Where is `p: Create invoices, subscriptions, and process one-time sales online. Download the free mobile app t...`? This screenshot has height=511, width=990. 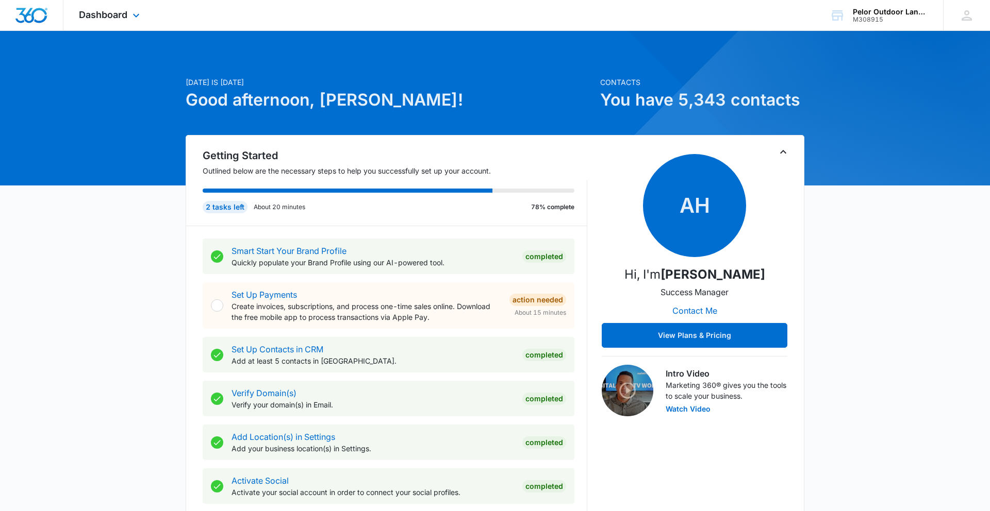
p: Create invoices, subscriptions, and process one-time sales online. Download the free mobile app t... is located at coordinates (366, 312).